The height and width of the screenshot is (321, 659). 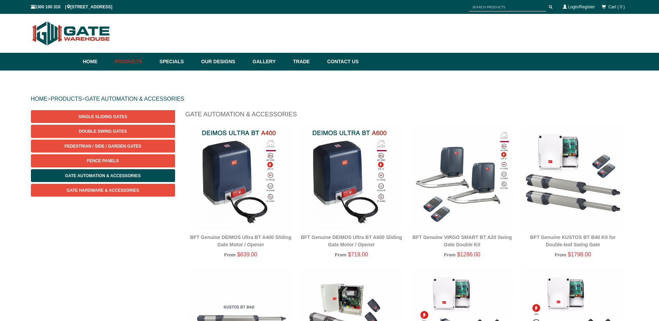 I want to click on span: Double Swing Gates, so click(x=103, y=131).